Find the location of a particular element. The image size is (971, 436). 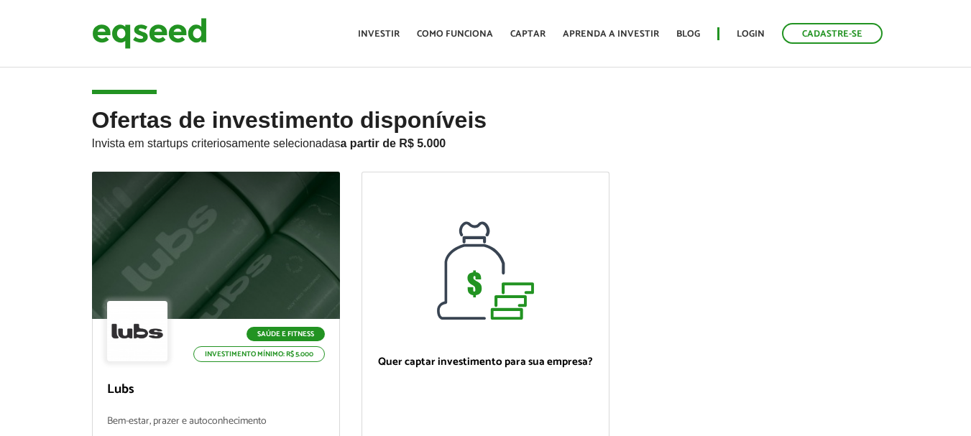

p: Saúde e Fitness is located at coordinates (285, 334).